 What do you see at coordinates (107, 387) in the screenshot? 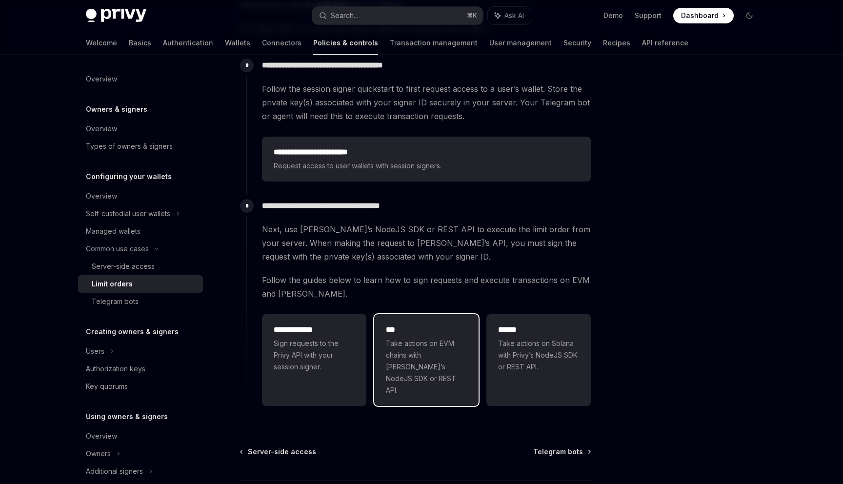
I see `div: Key quorums` at bounding box center [107, 387].